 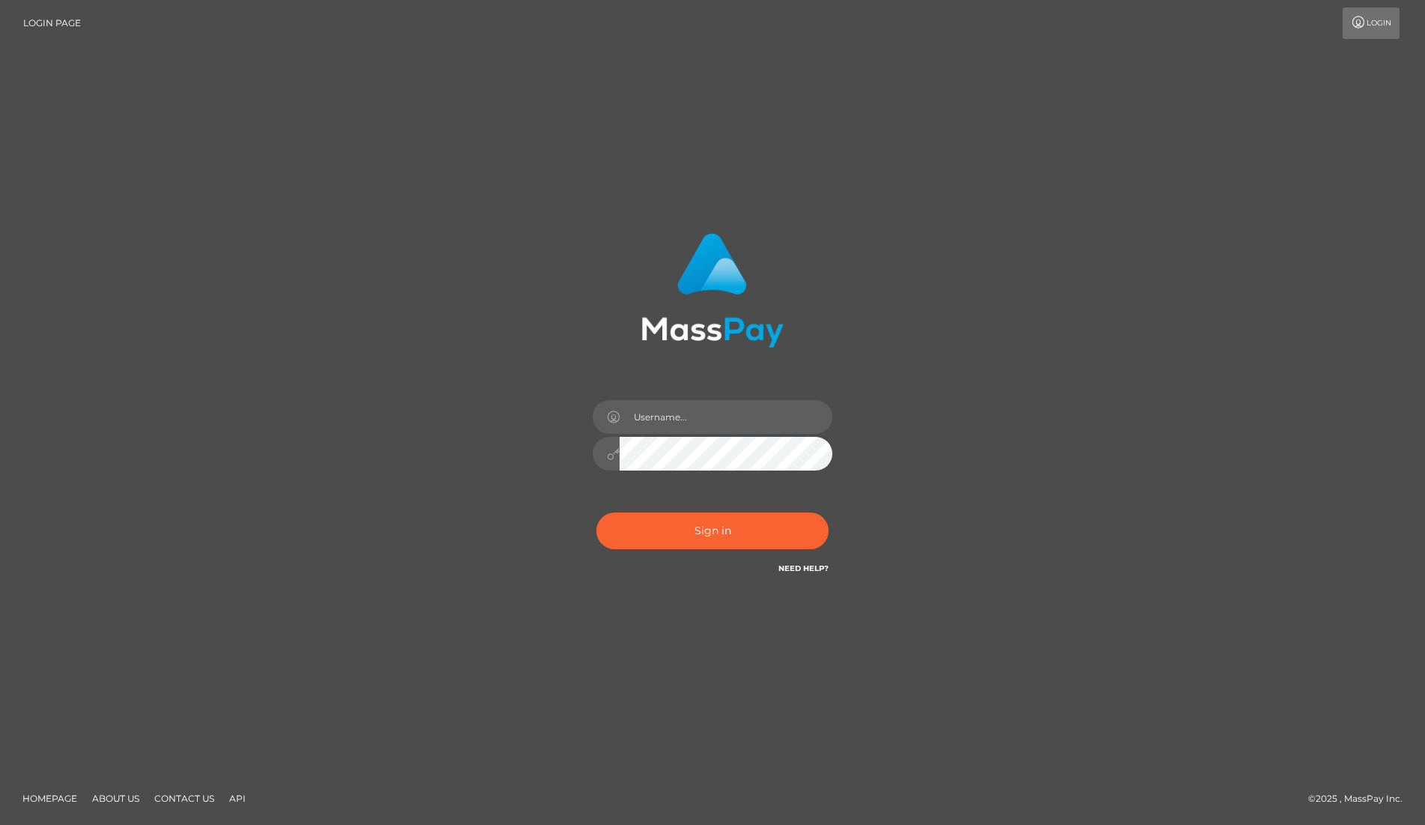 I want to click on a: Need Help?, so click(x=803, y=568).